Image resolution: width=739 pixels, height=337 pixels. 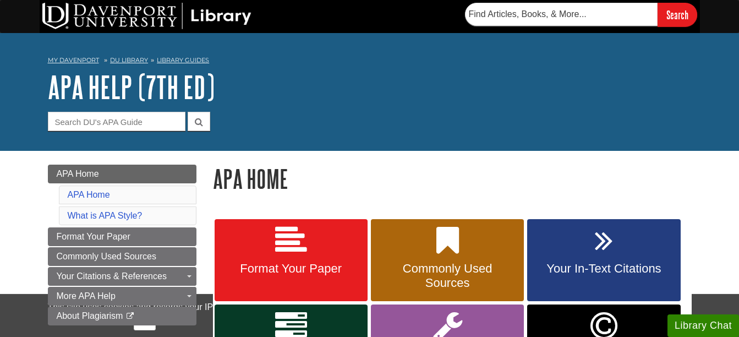 I want to click on h1: APA Home, so click(x=452, y=178).